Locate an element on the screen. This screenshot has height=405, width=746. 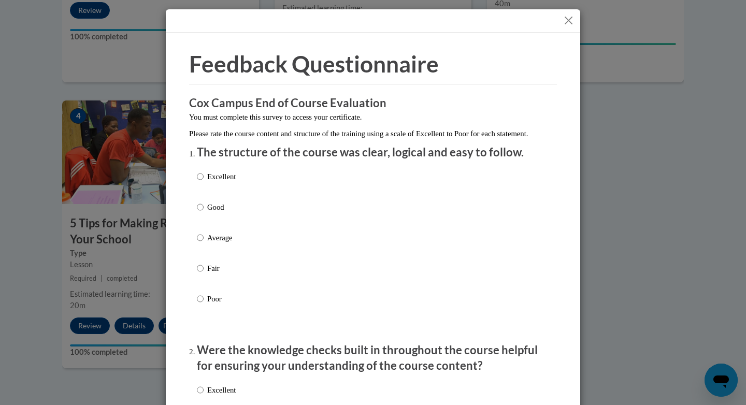
p: Were the knowledge checks built in throughout the course helpful for ensuring your understanding ... is located at coordinates (373, 358).